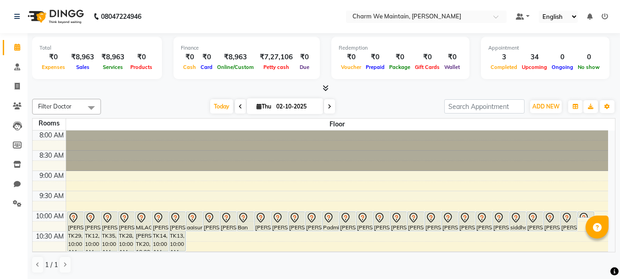 The width and height of the screenshot is (620, 279). What do you see at coordinates (50, 236) in the screenshot?
I see `div: 10:30 AM` at bounding box center [50, 236].